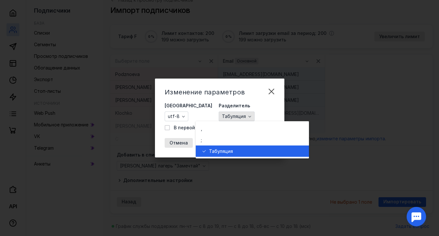 The image size is (439, 236). Describe the element at coordinates (252, 140) in the screenshot. I see `div: grid` at that location.